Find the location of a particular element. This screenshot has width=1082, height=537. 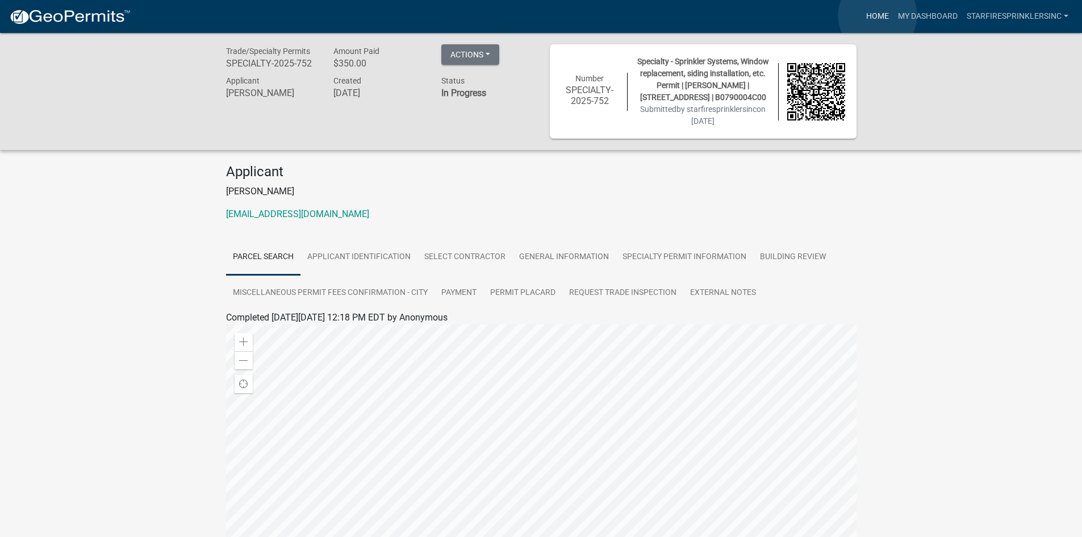

strong: In Progress is located at coordinates (464, 93).